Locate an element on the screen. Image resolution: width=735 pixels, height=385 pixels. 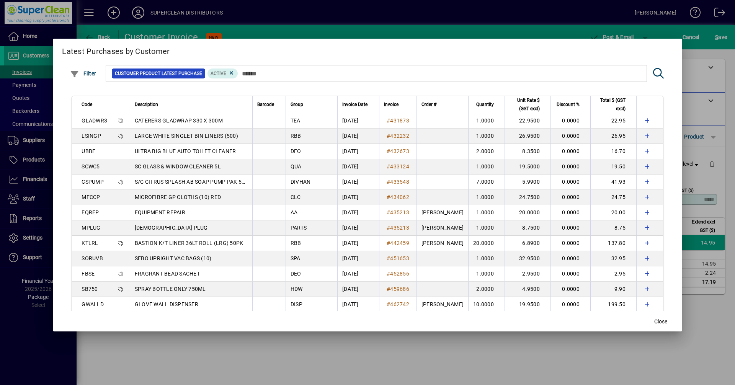
a: #452856 is located at coordinates (398, 274).